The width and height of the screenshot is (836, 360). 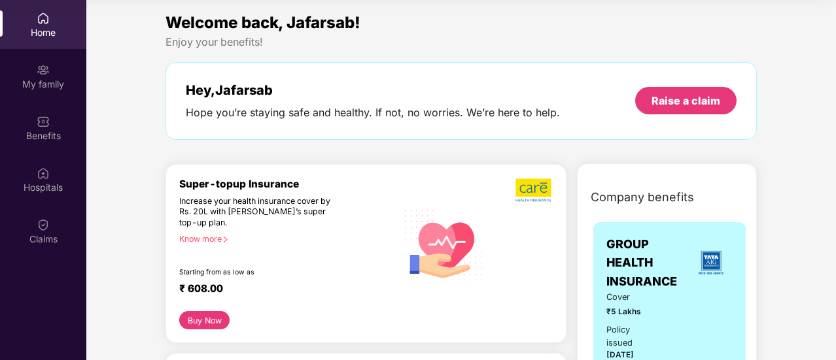 I want to click on img: svg+xml;base64,PHN2ZyBpZD0iQ2xhaW0iIHhtbG5zPSJodHRwOi8vd3d3LnczLm9yZy8yMDAwL3N2ZyIgd2lkdGg9IjIwIi..., so click(x=43, y=225).